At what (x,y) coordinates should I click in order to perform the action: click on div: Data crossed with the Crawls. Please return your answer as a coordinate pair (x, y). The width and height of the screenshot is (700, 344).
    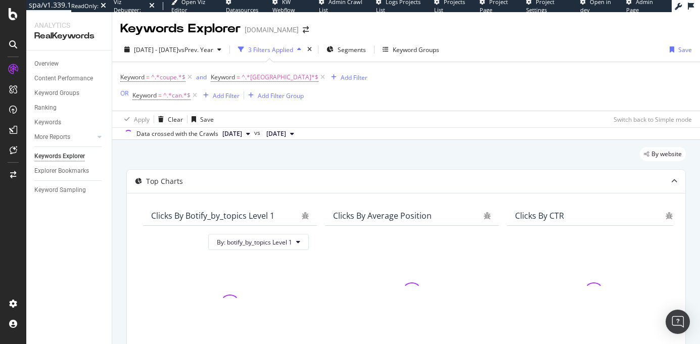
    Looking at the image, I should click on (177, 134).